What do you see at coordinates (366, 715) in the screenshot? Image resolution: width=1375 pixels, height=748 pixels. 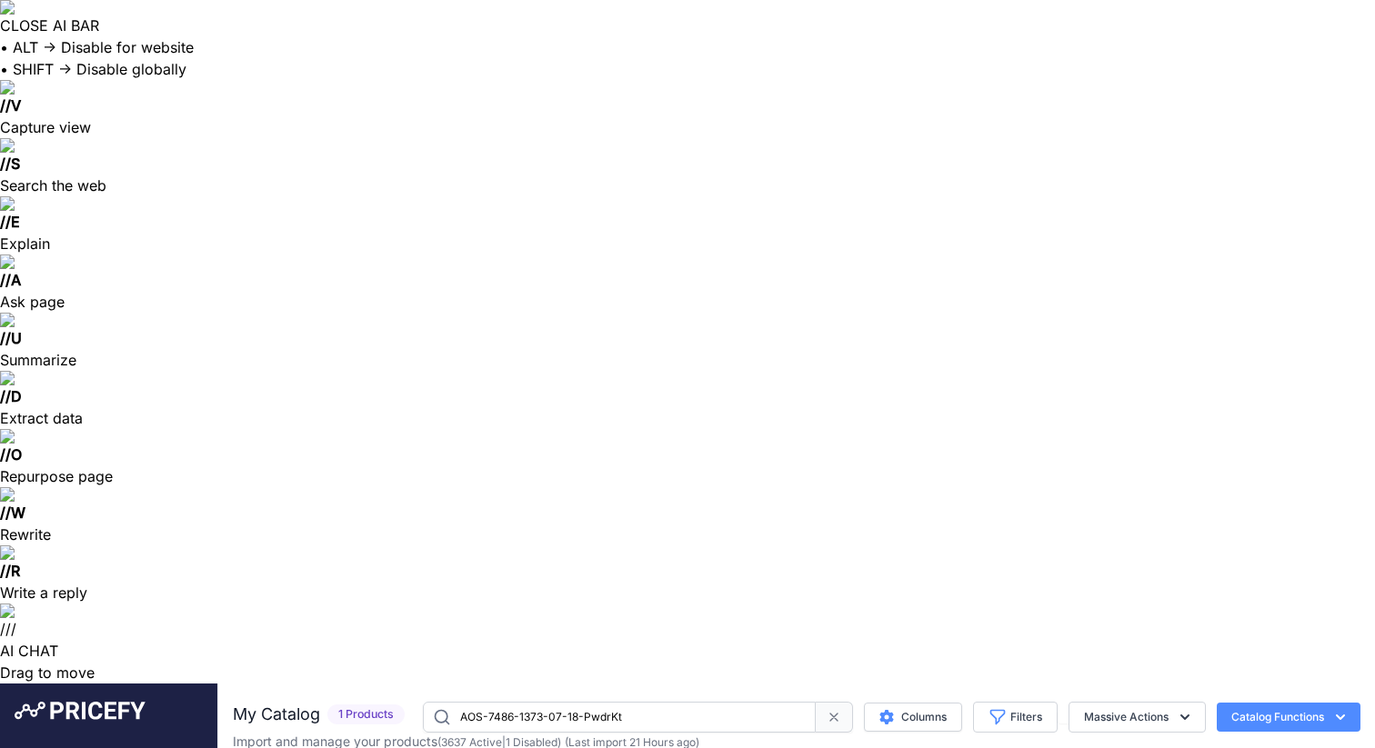 I see `span: 1 Products` at bounding box center [366, 715].